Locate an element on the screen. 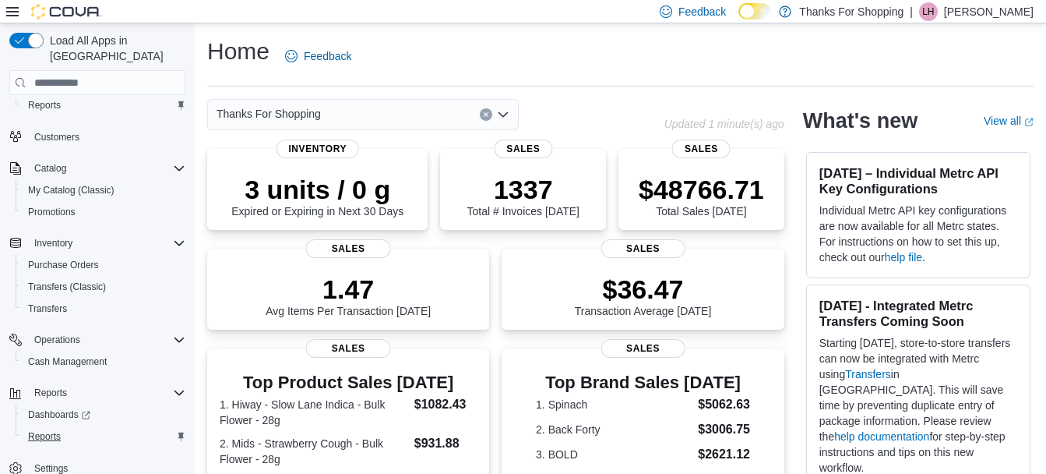  span: Purchase Orders is located at coordinates (104, 265).